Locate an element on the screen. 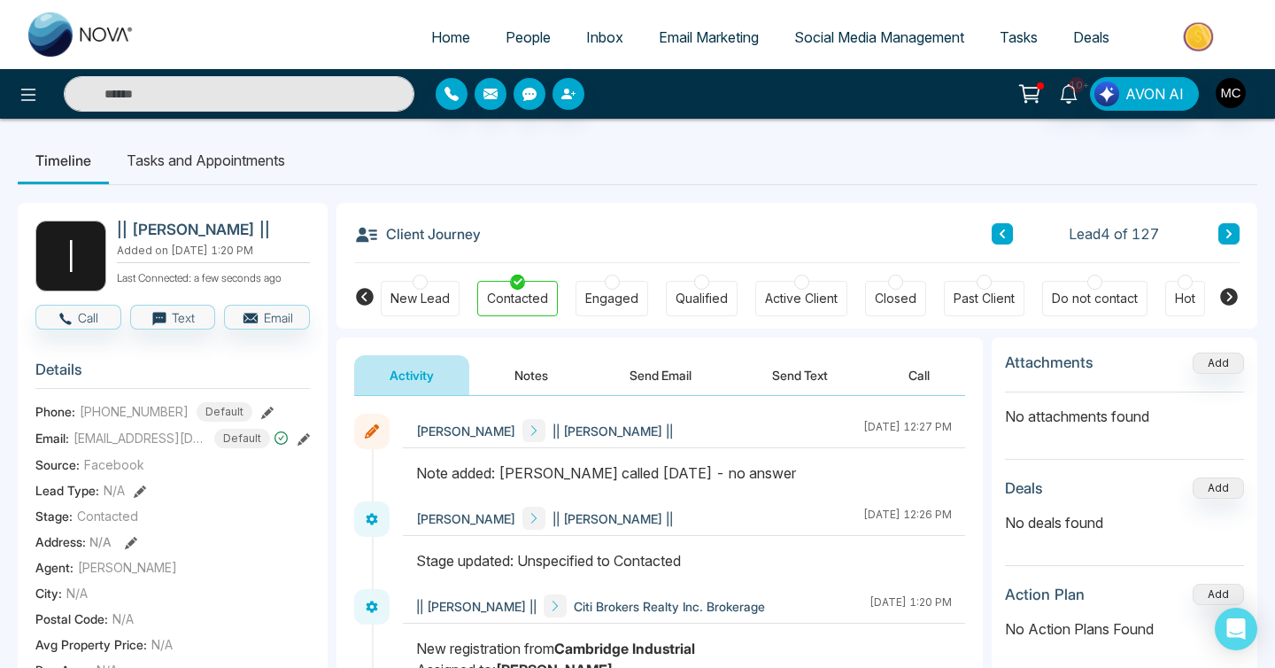  div: Closed is located at coordinates (895, 298).